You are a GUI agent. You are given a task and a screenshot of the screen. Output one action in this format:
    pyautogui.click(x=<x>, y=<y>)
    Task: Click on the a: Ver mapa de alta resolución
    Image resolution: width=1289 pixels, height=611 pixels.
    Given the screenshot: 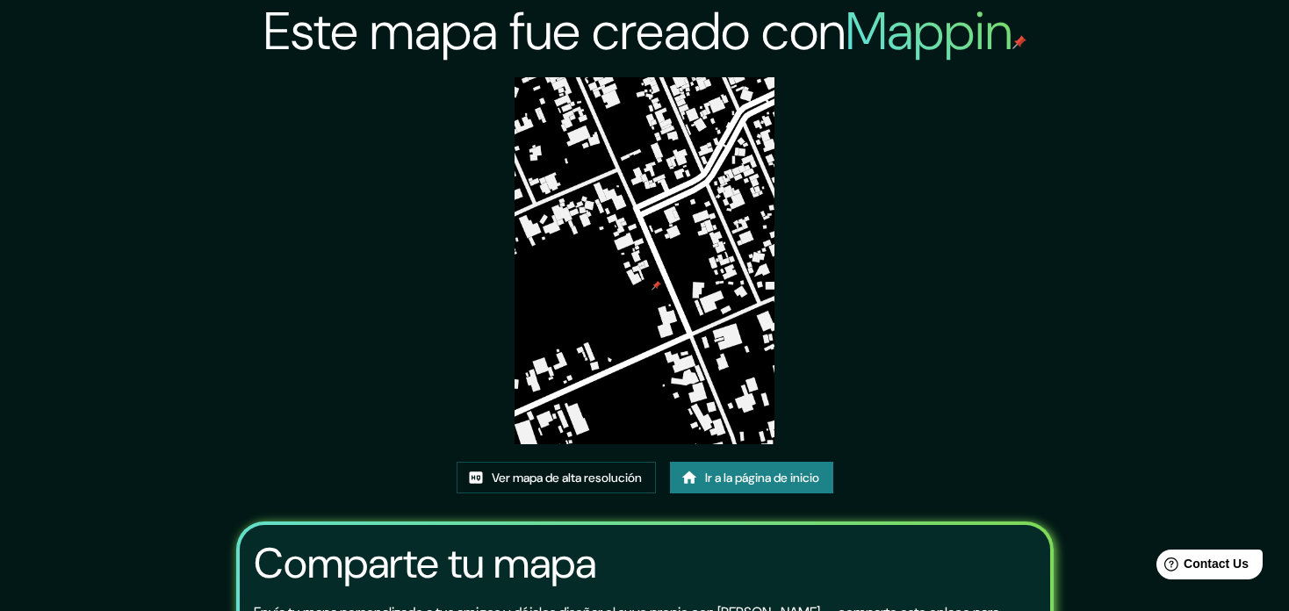 What is the action you would take?
    pyautogui.click(x=556, y=478)
    